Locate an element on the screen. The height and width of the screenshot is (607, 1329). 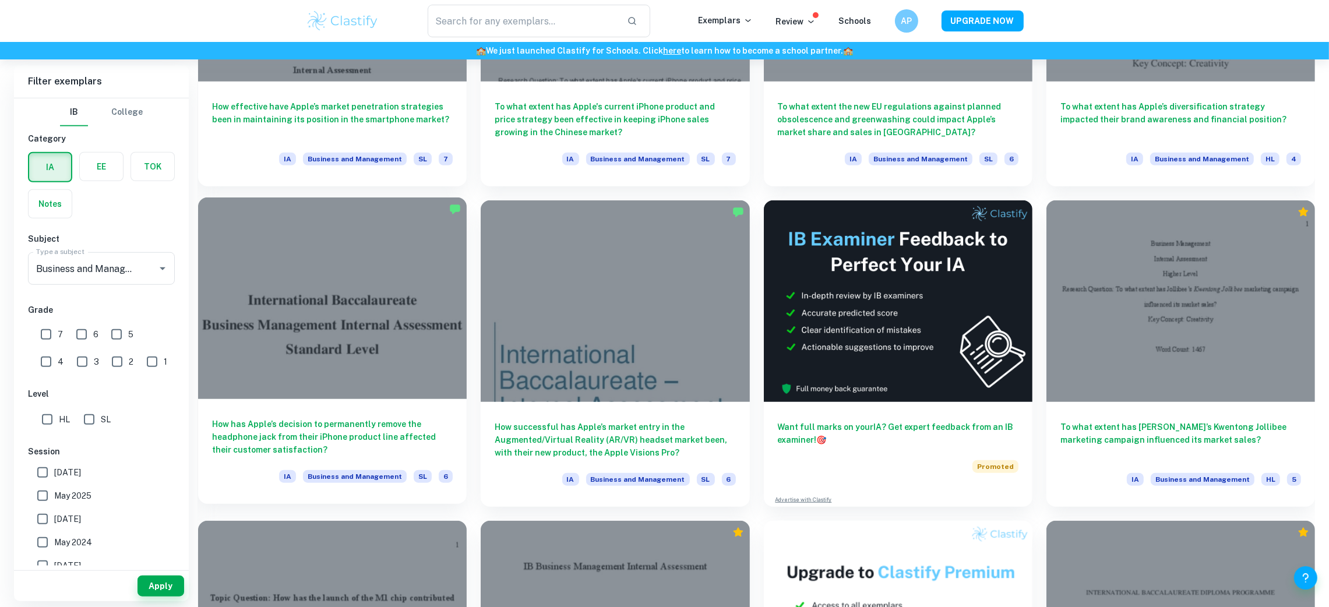
h6: Level is located at coordinates (101, 394).